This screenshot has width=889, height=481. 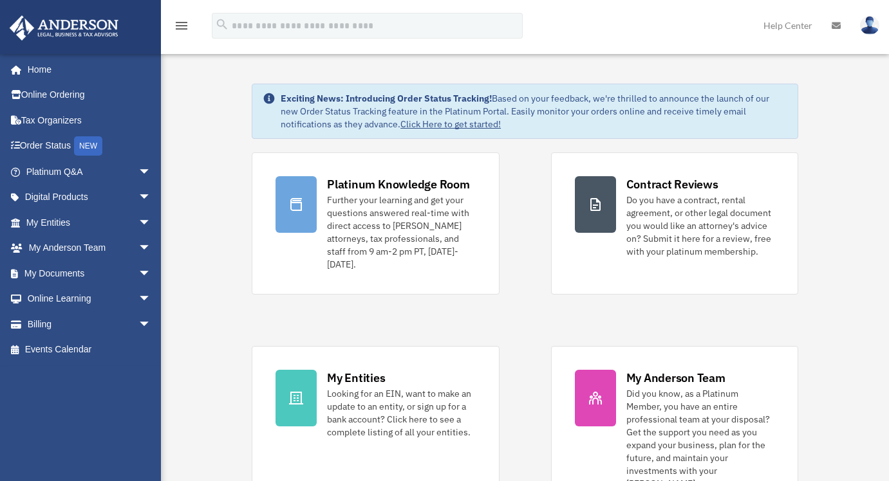 What do you see at coordinates (88, 146) in the screenshot?
I see `div: NEW` at bounding box center [88, 146].